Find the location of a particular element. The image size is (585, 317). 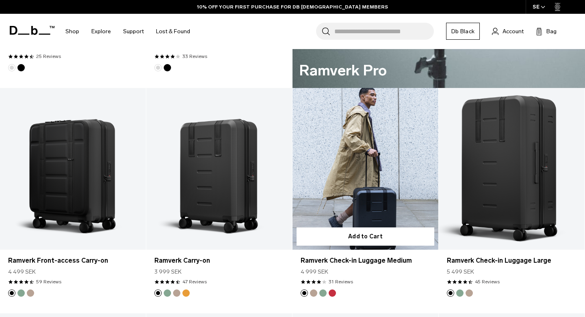

span: 4 999 SEK is located at coordinates (314, 272).